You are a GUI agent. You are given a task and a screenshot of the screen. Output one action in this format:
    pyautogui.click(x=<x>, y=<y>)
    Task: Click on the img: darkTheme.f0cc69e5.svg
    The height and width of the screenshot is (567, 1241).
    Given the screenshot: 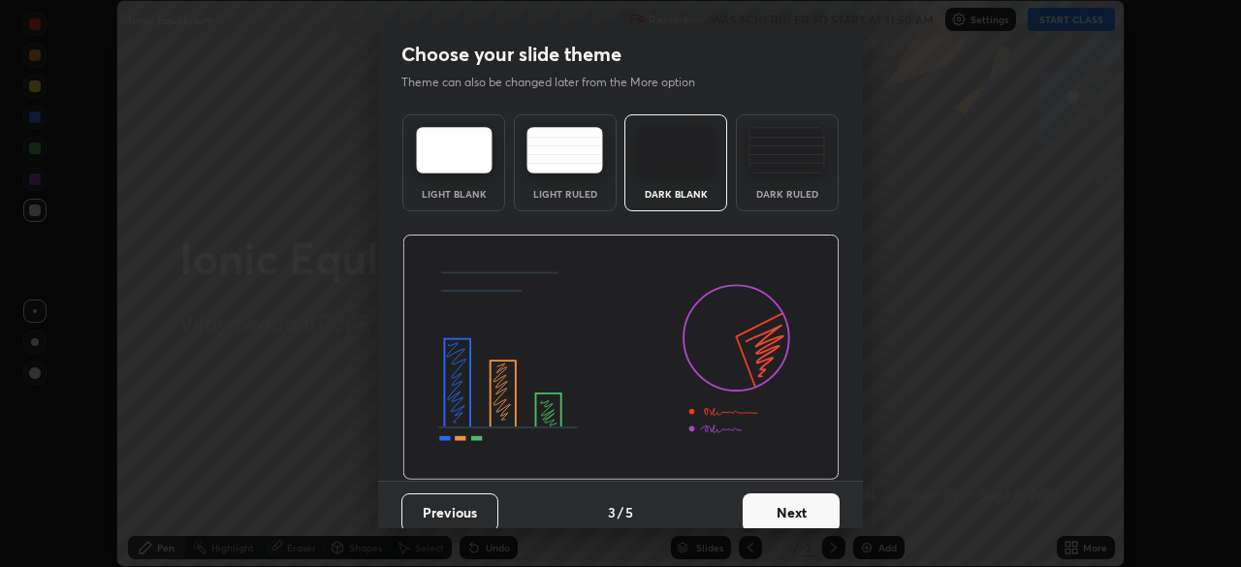 What is the action you would take?
    pyautogui.click(x=676, y=150)
    